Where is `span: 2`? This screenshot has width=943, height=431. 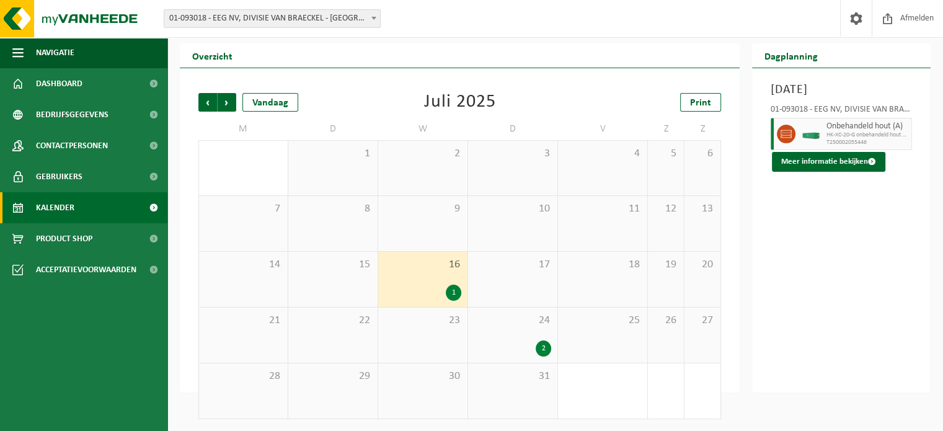 span: 2 is located at coordinates (423, 154).